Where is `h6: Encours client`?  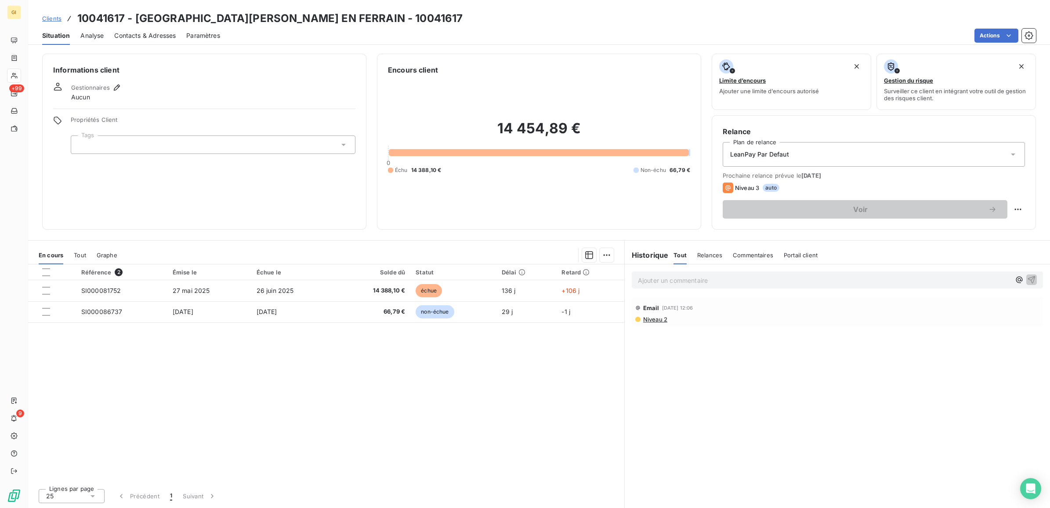
h6: Encours client is located at coordinates (413, 70).